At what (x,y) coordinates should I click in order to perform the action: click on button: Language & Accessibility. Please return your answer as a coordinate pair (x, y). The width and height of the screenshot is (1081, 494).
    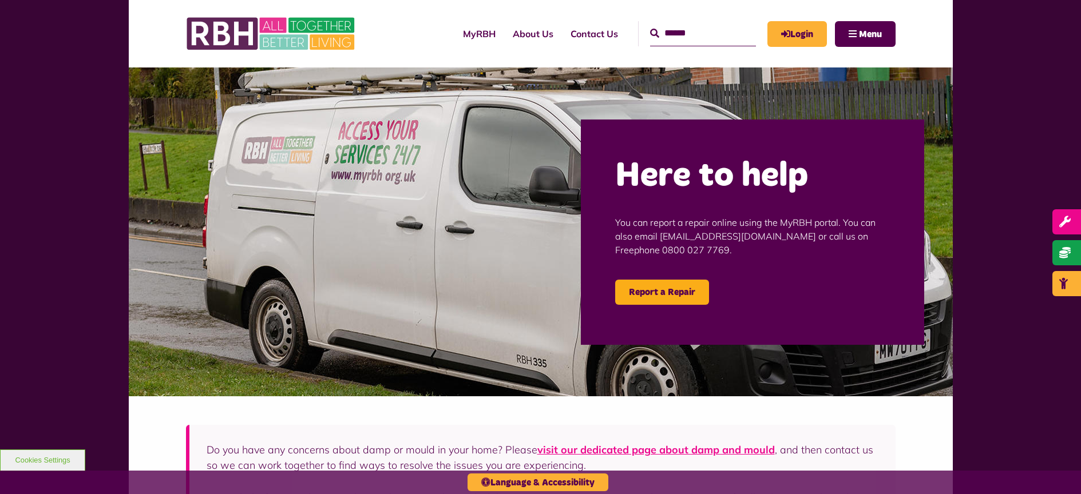
    Looking at the image, I should click on (538, 482).